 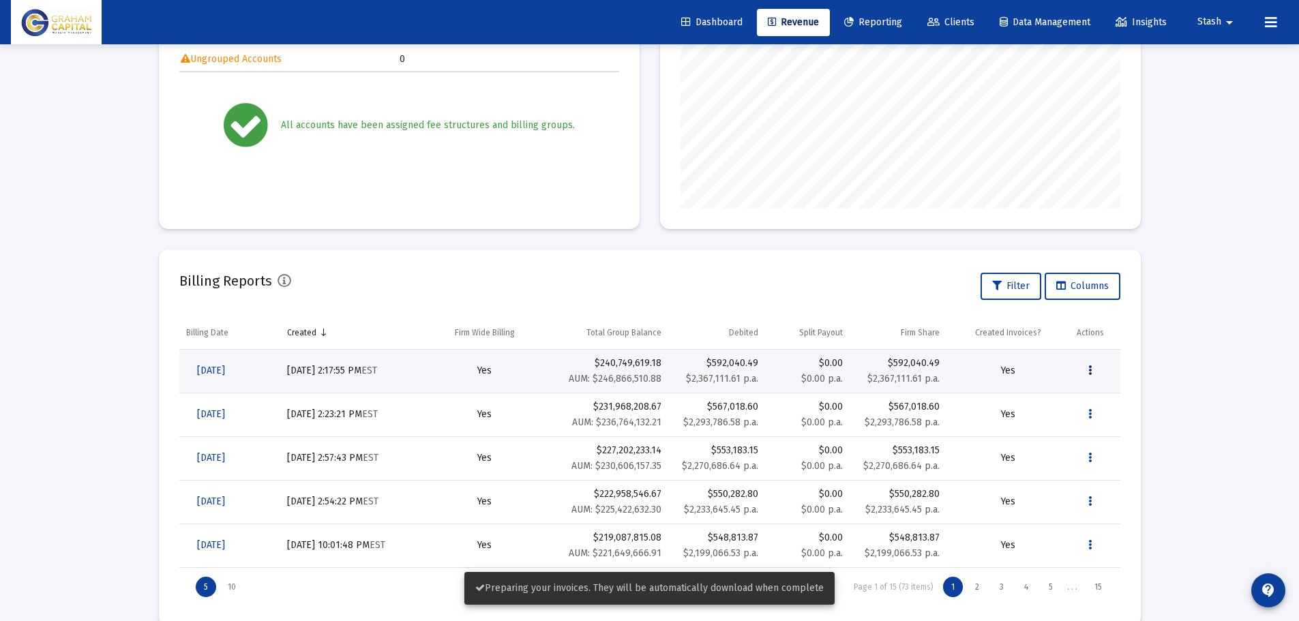 I want to click on div: Total Group Balance, so click(x=624, y=333).